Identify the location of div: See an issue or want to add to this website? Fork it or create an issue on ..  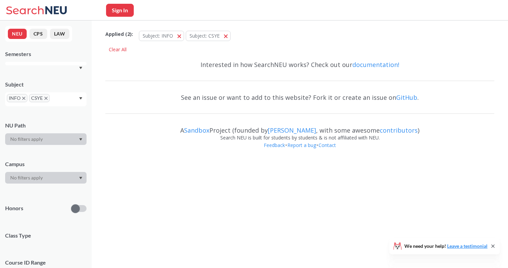
(300, 97).